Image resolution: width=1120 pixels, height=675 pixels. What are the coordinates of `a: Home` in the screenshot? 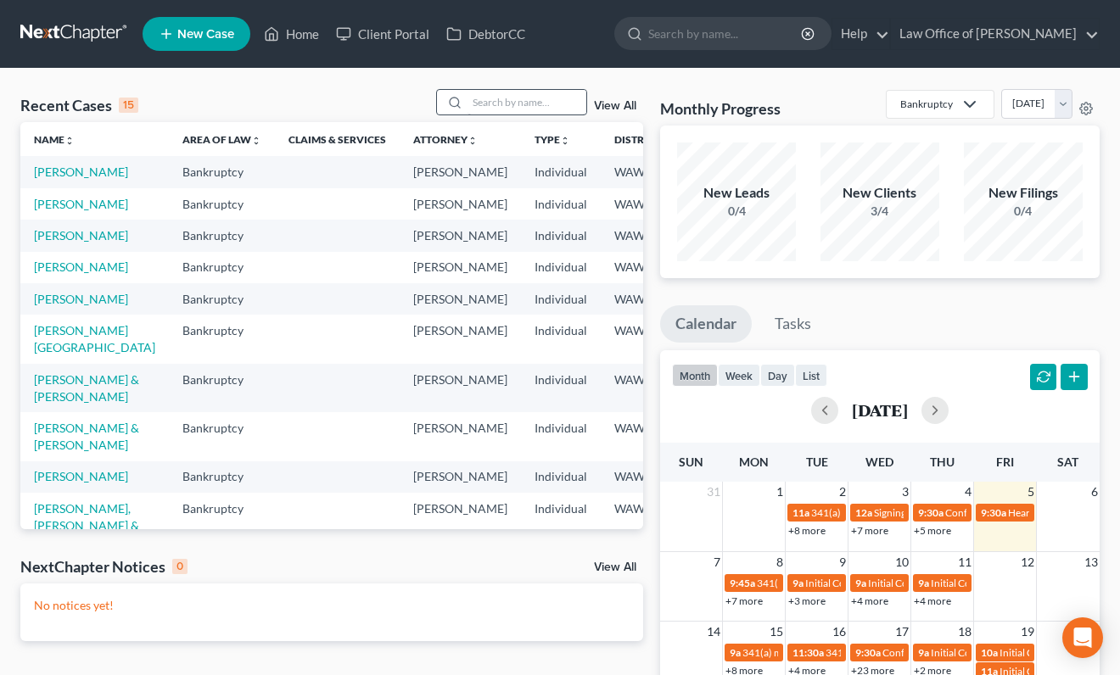 It's located at (291, 34).